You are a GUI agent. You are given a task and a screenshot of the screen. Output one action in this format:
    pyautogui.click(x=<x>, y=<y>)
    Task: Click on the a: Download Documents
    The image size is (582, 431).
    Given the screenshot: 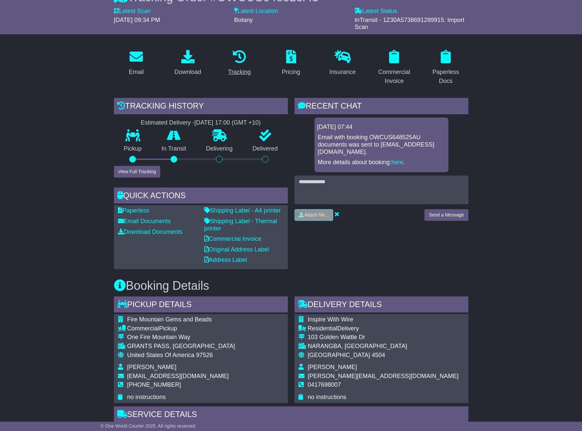 What is the action you would take?
    pyautogui.click(x=150, y=232)
    